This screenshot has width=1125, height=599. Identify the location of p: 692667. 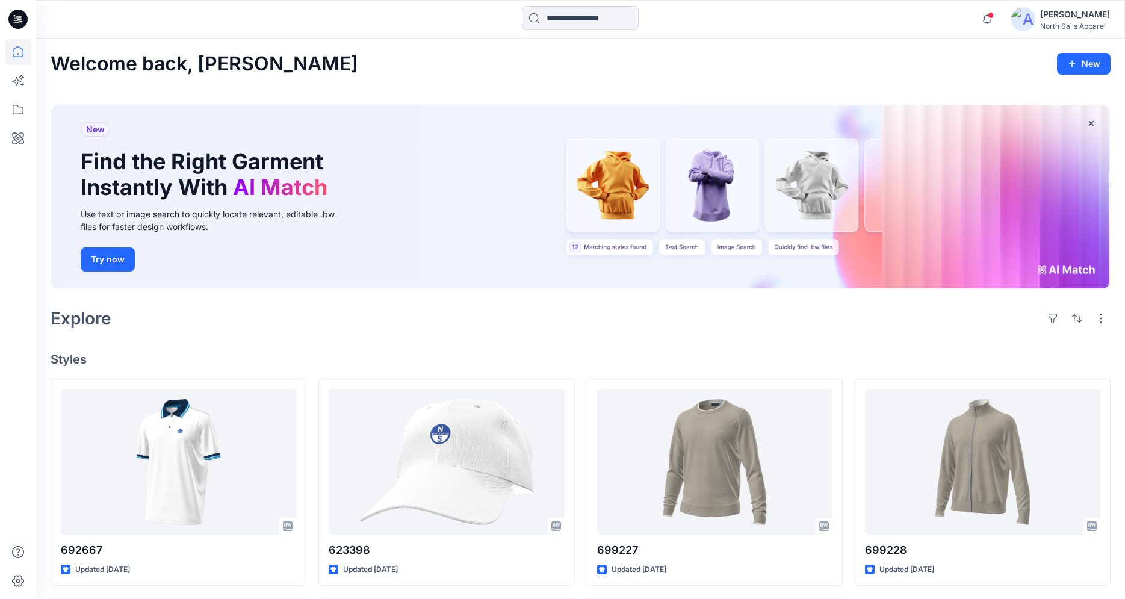
(178, 550).